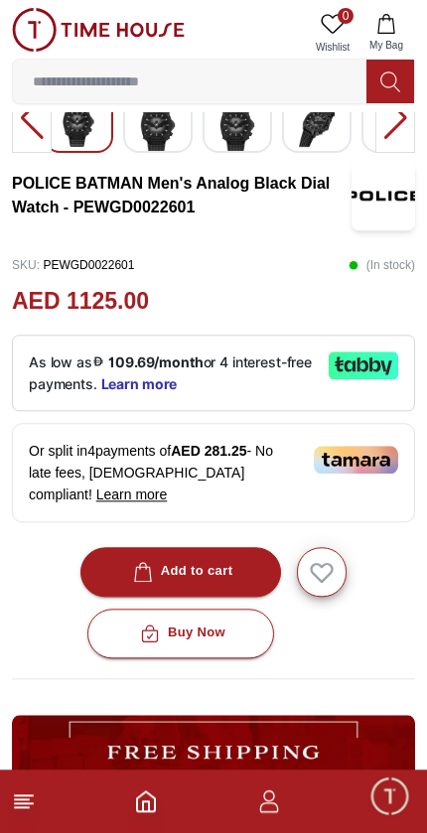  Describe the element at coordinates (181, 633) in the screenshot. I see `button: Buy Now` at that location.